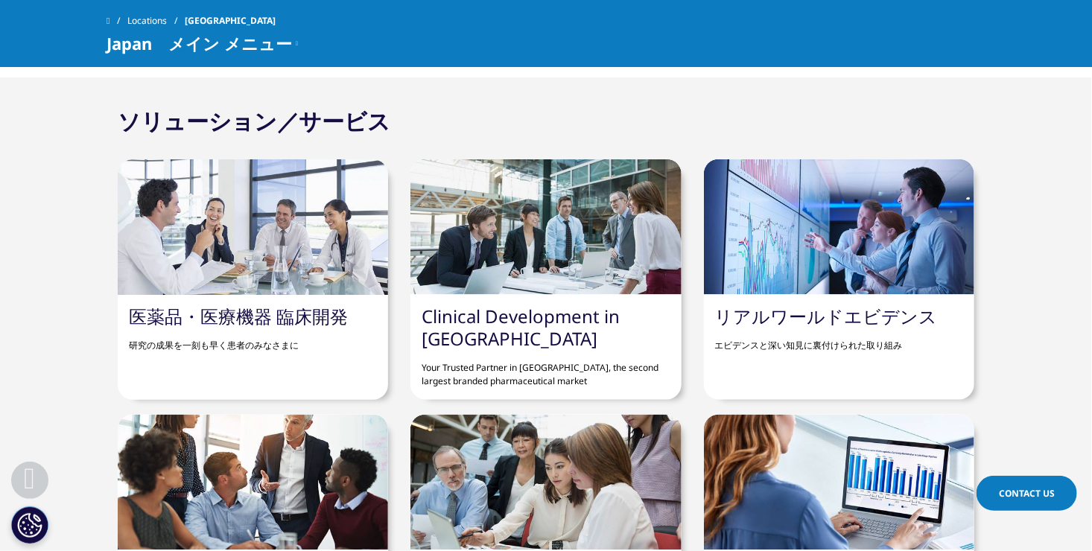  I want to click on h2: ソリューション／サービス, so click(253, 121).